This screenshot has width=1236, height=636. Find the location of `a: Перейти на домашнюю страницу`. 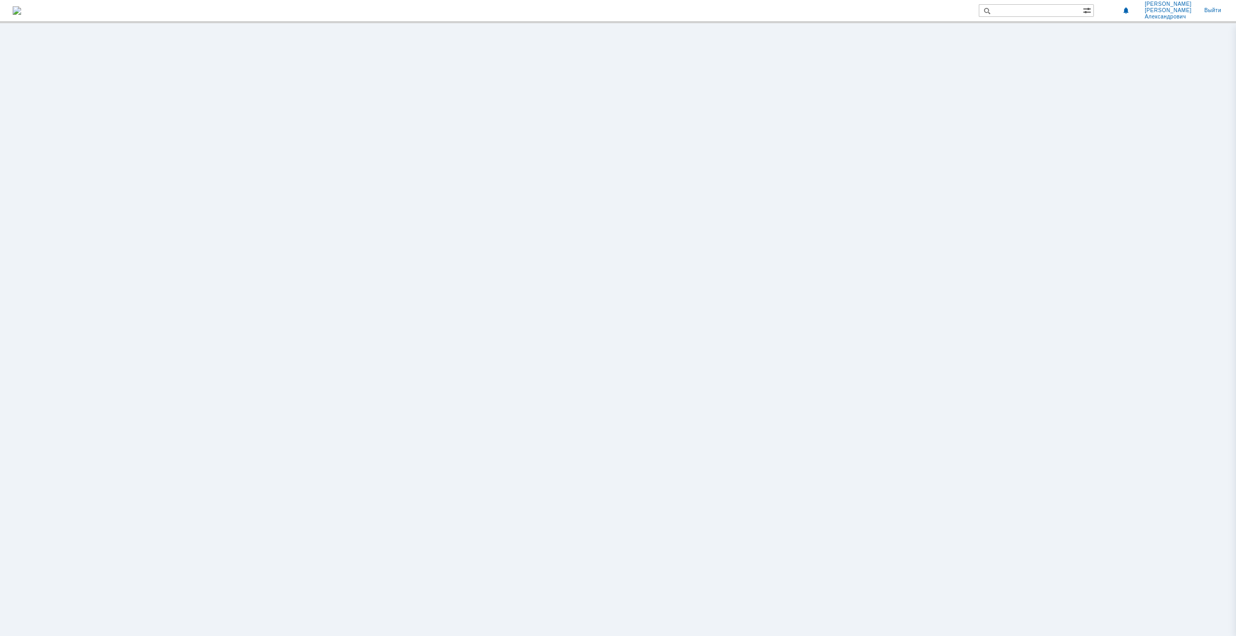

a: Перейти на домашнюю страницу is located at coordinates (17, 11).